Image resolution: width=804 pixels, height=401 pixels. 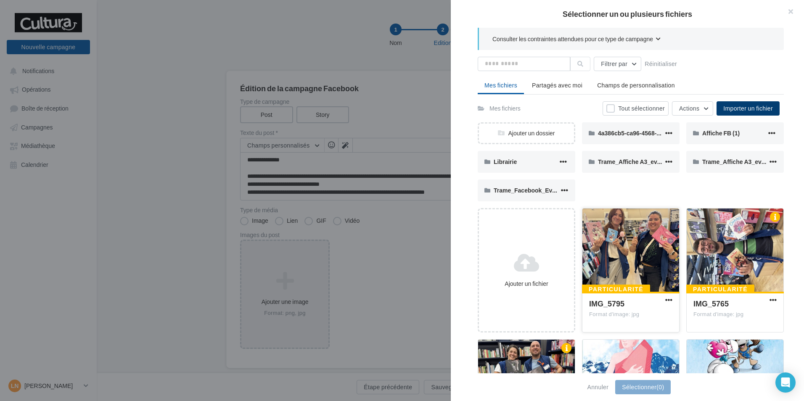 What do you see at coordinates (655, 133) in the screenshot?
I see `span: 4a386cb5-ca96-4568-b2a3-4a4530d21453` at bounding box center [655, 133].